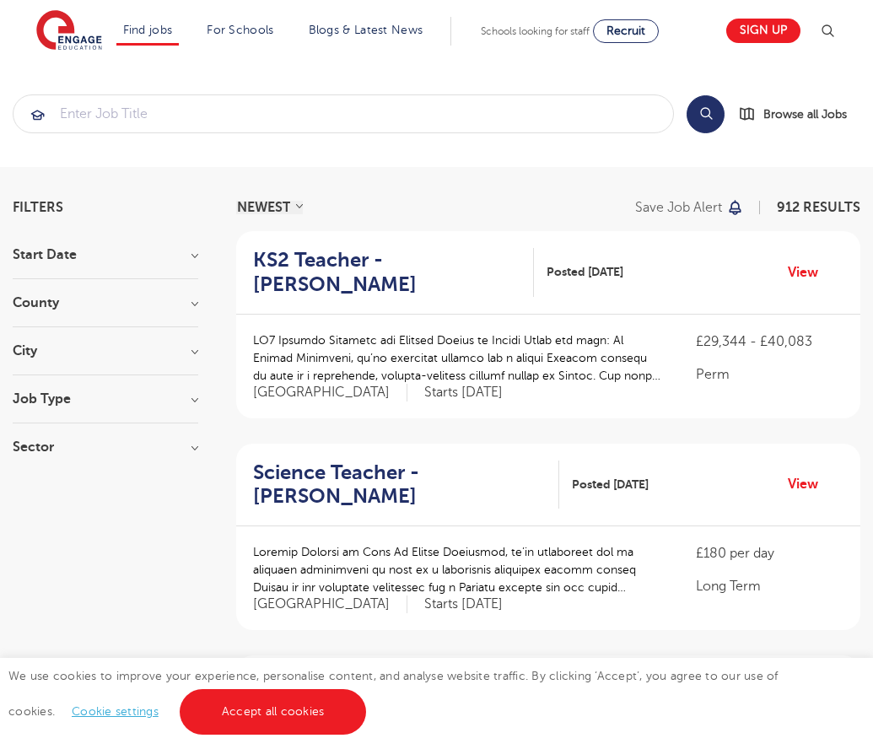  What do you see at coordinates (69, 31) in the screenshot?
I see `img: Engage Education` at bounding box center [69, 31].